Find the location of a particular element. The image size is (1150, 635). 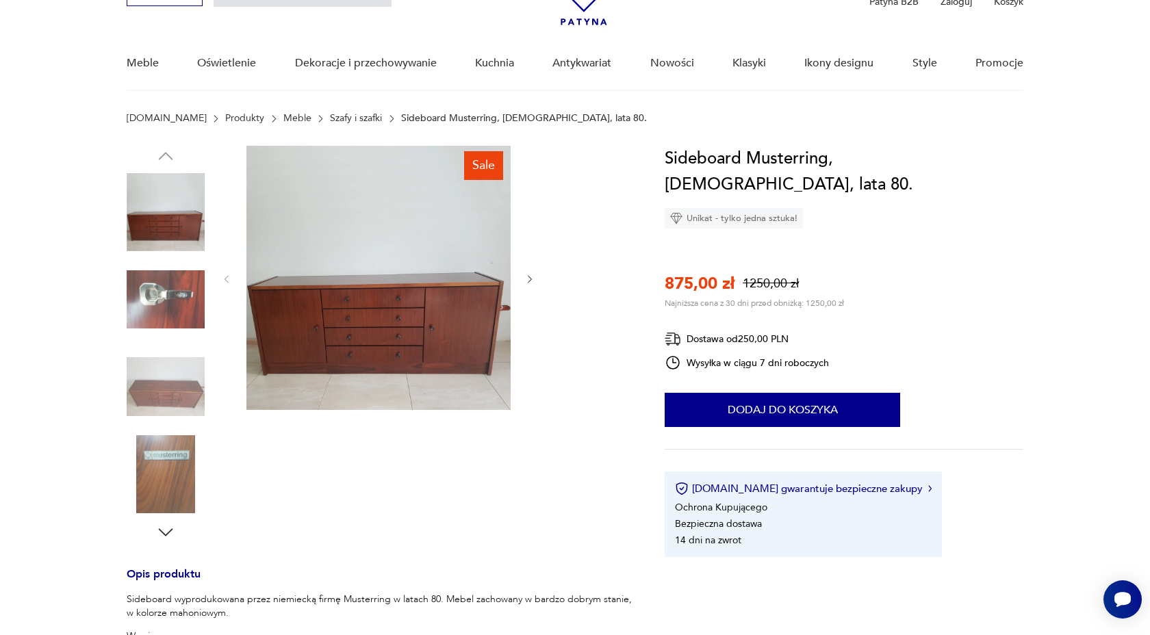

a: Klasyki is located at coordinates (749, 63).